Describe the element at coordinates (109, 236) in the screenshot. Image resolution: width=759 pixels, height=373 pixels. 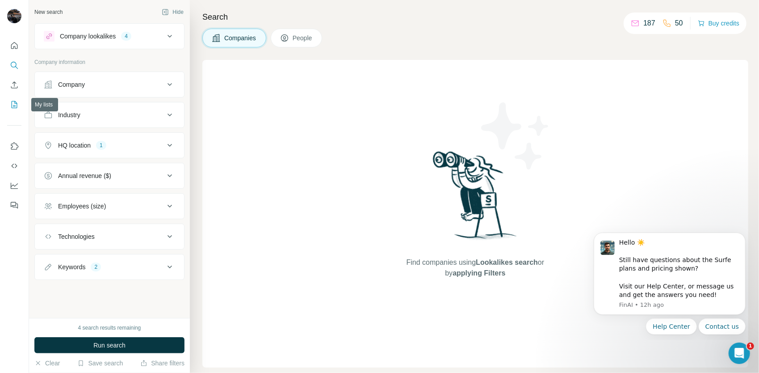
I see `button: Technologies` at that location.